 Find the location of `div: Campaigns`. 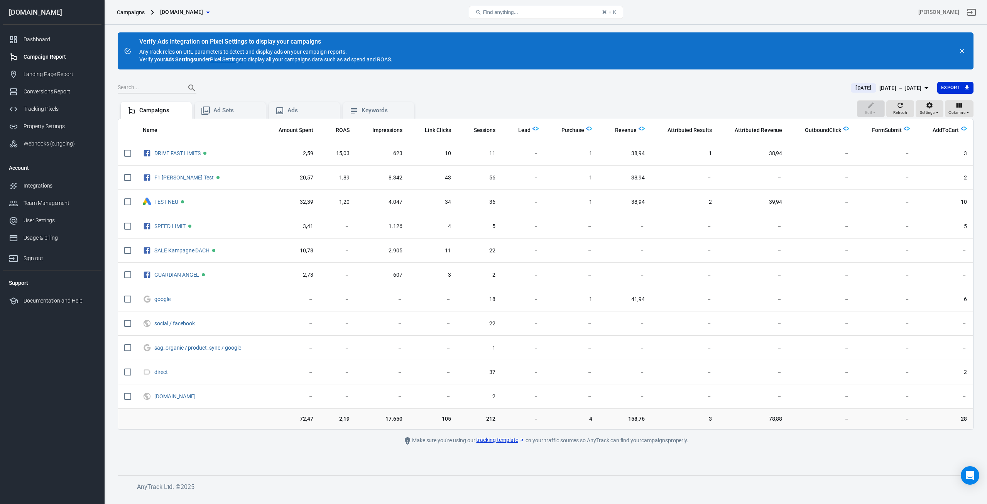

div: Campaigns is located at coordinates (131, 12).